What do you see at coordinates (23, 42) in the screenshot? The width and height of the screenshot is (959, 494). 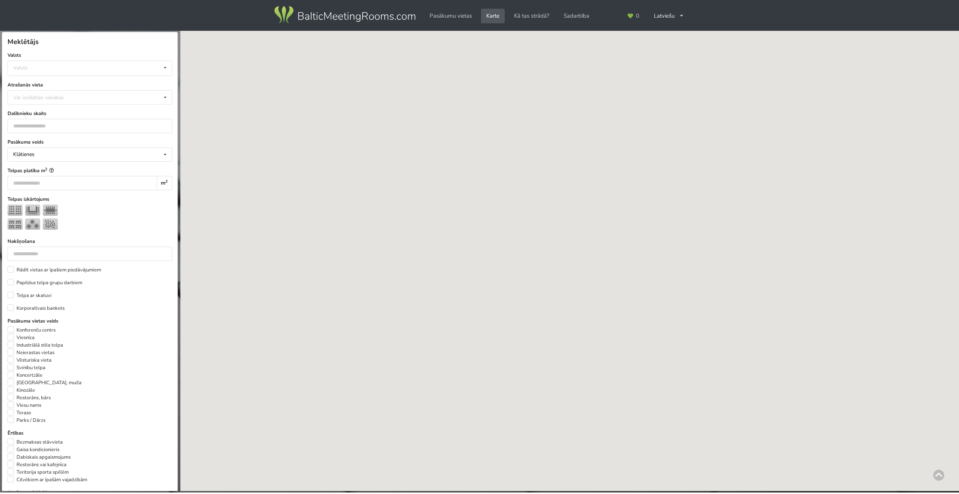 I see `span: Meklētājs` at bounding box center [23, 42].